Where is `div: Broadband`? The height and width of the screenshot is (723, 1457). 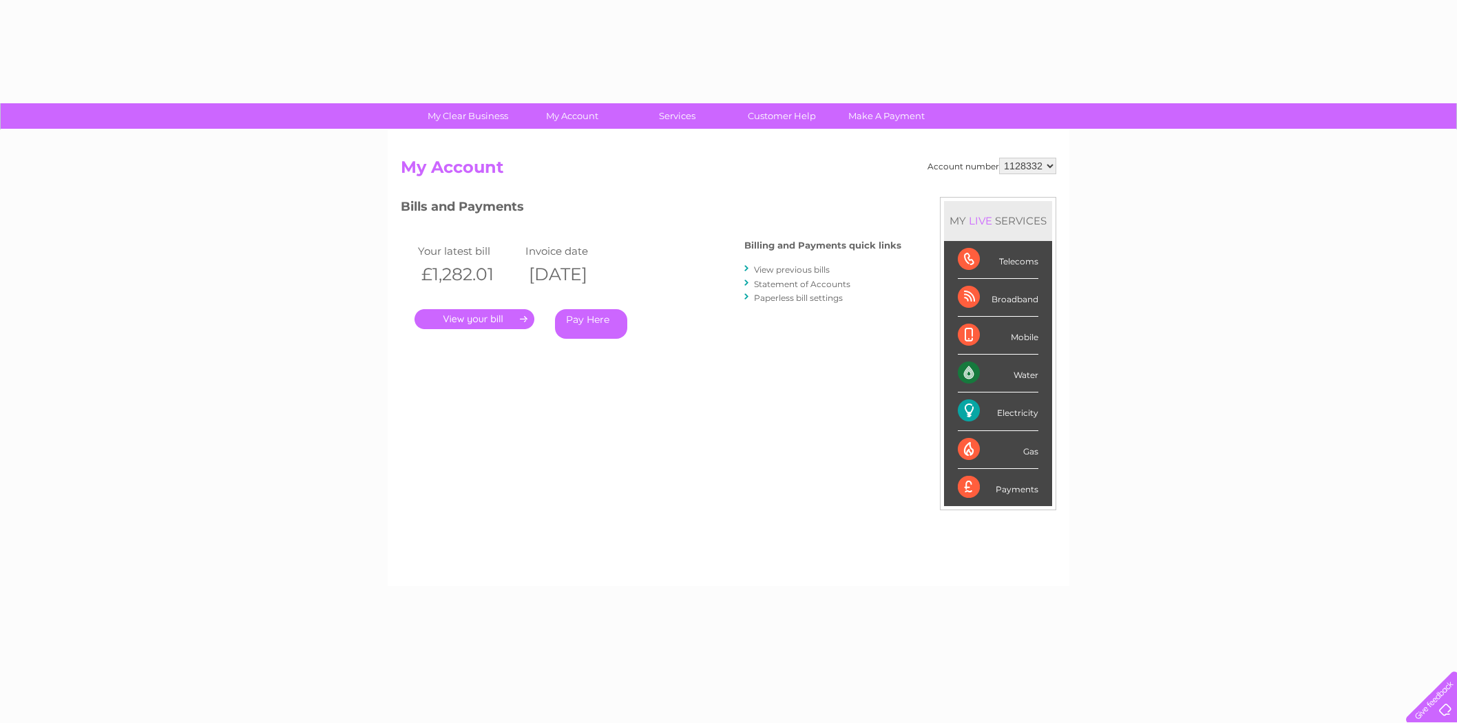 div: Broadband is located at coordinates (998, 297).